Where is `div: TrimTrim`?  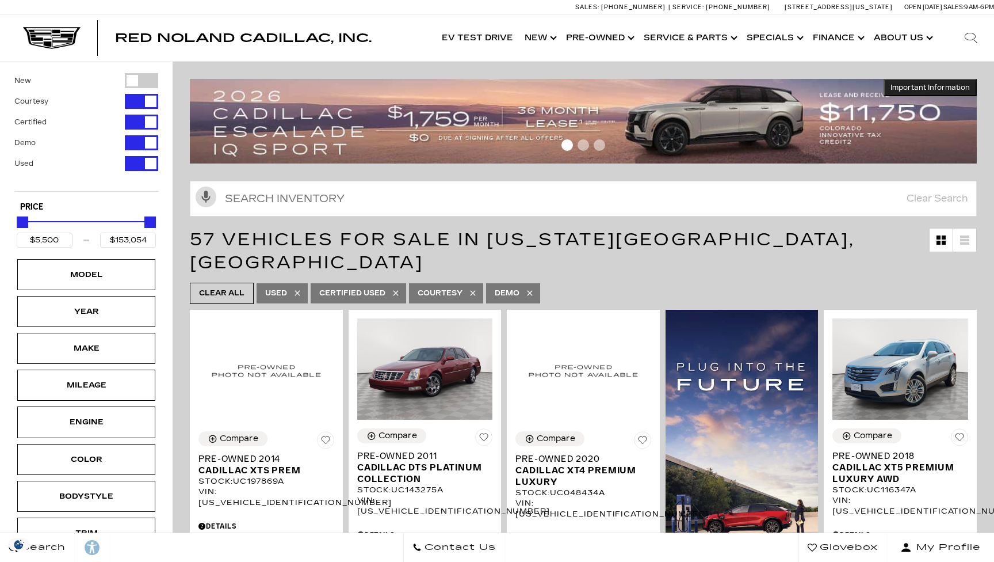 div: TrimTrim is located at coordinates (86, 533).